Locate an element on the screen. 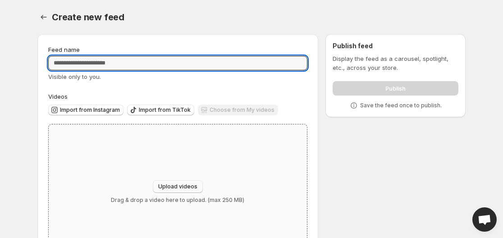 This screenshot has height=238, width=503. button: Upload videos is located at coordinates (178, 187).